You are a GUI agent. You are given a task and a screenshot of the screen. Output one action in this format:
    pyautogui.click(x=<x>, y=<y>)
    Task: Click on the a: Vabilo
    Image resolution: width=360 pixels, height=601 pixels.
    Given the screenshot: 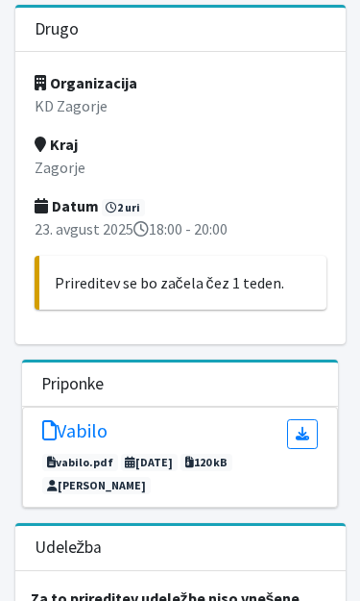 What is the action you would take?
    pyautogui.click(x=75, y=433)
    